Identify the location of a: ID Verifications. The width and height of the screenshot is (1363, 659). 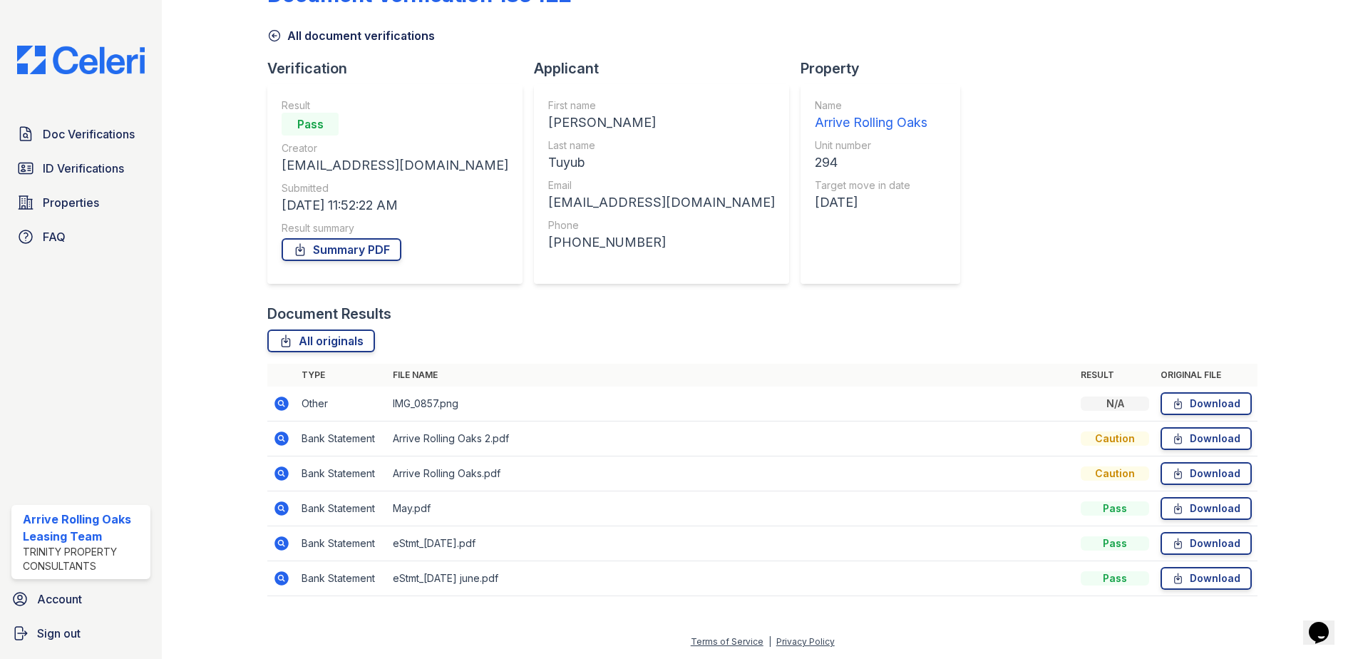
(81, 168).